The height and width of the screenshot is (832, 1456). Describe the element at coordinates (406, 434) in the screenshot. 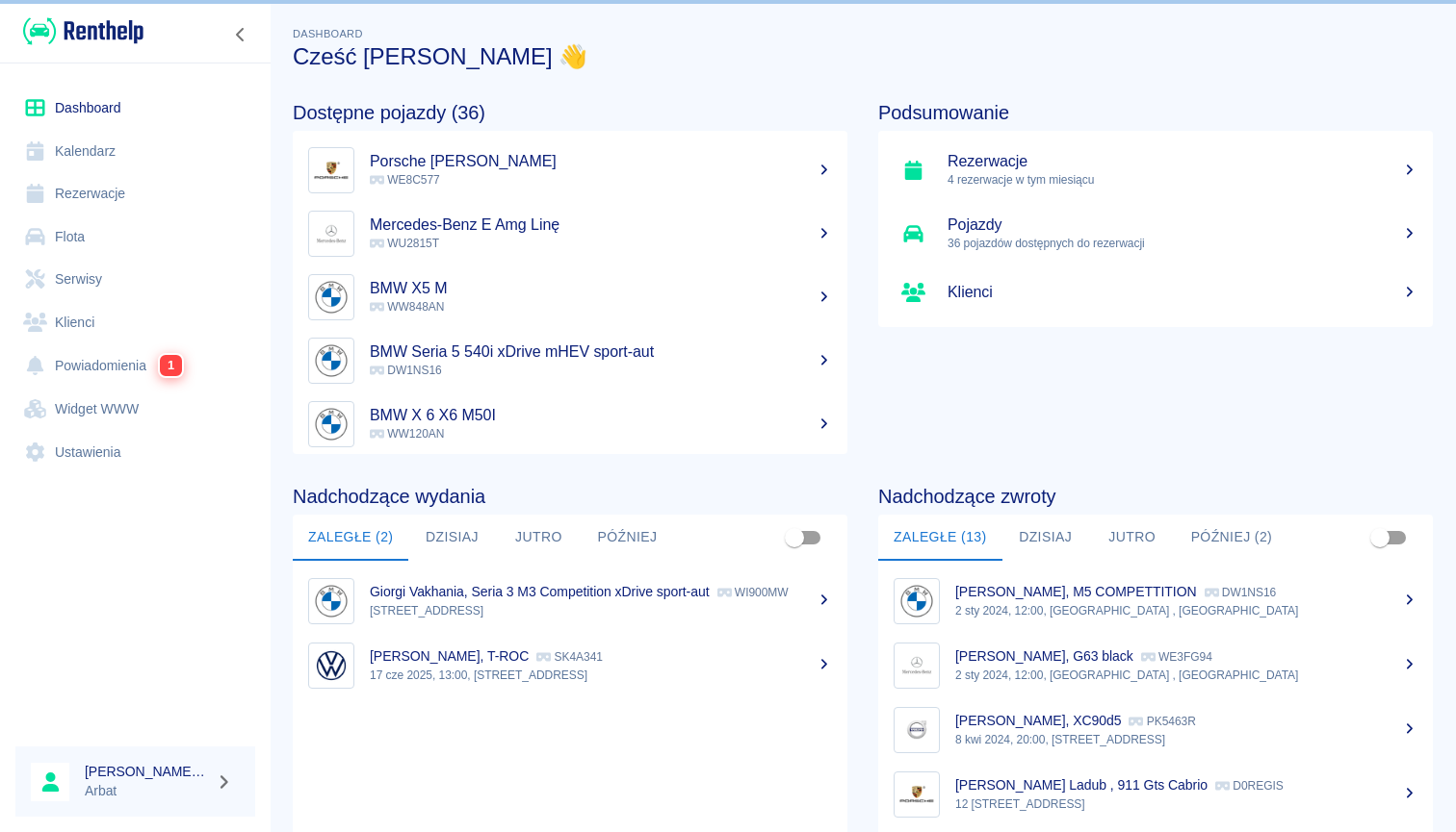

I see `span: WW120AN` at that location.